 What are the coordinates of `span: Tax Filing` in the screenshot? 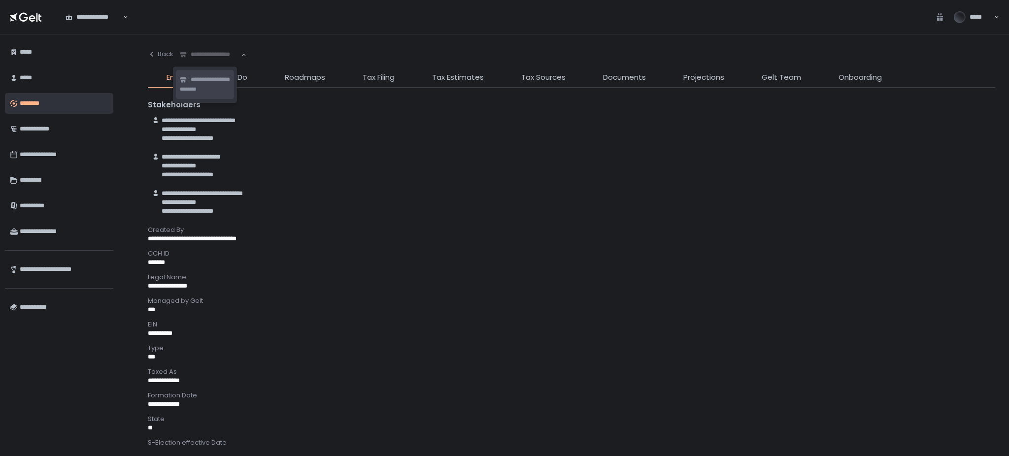 It's located at (378, 77).